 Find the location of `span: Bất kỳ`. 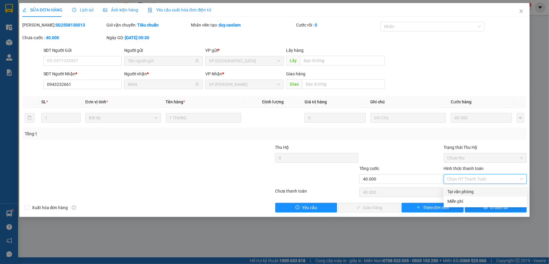

span: Bất kỳ is located at coordinates (123, 118).